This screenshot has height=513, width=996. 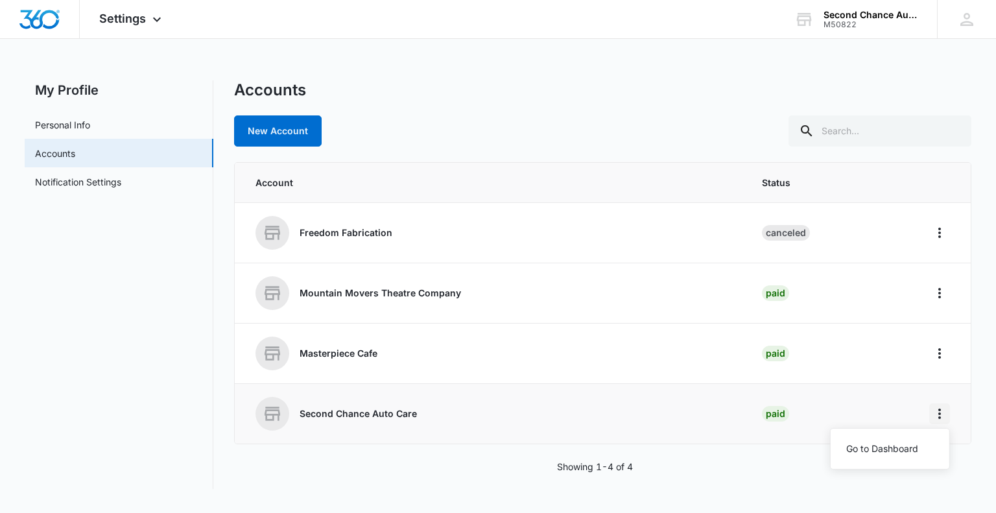 I want to click on div: Canceled, so click(x=786, y=233).